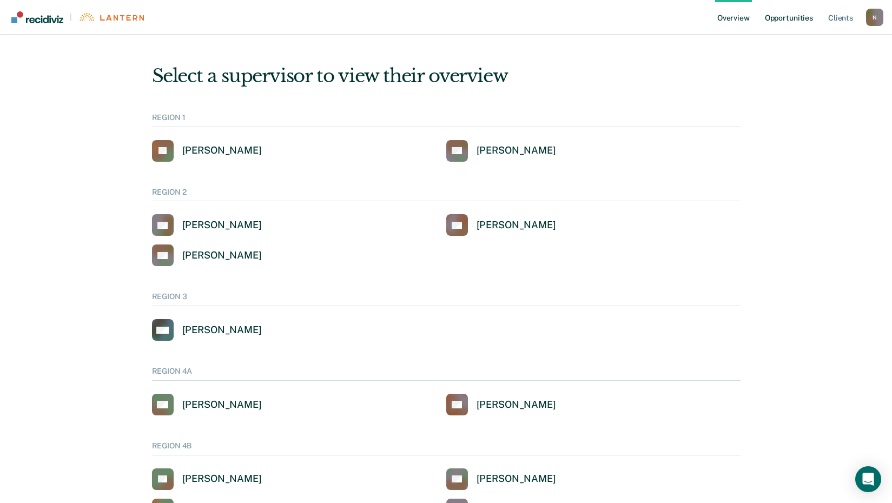  I want to click on div: REGION 4B, so click(446, 448).